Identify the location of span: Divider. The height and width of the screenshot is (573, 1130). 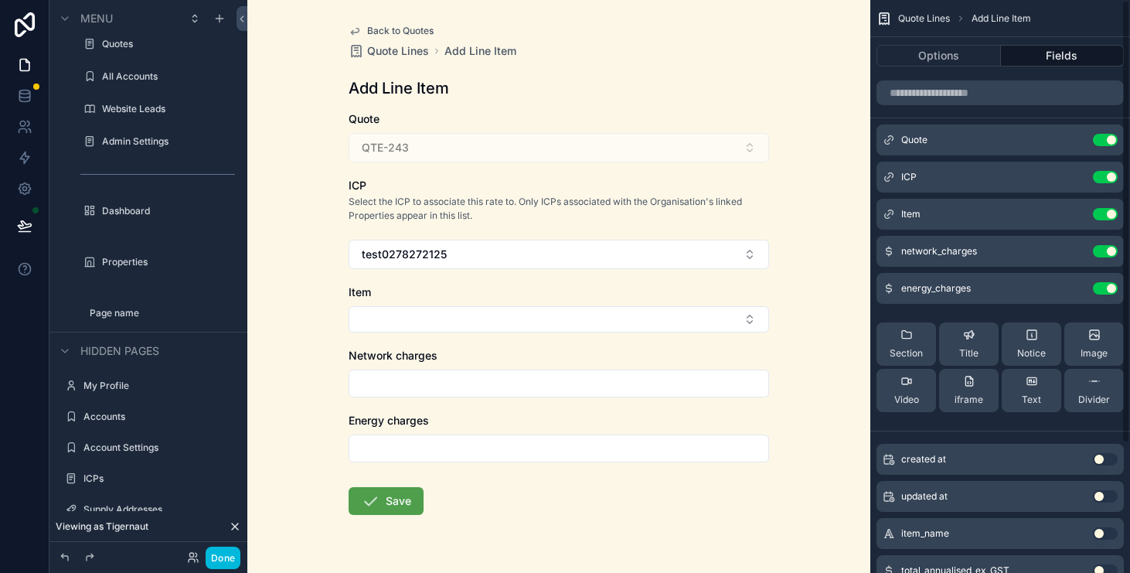
(1094, 400).